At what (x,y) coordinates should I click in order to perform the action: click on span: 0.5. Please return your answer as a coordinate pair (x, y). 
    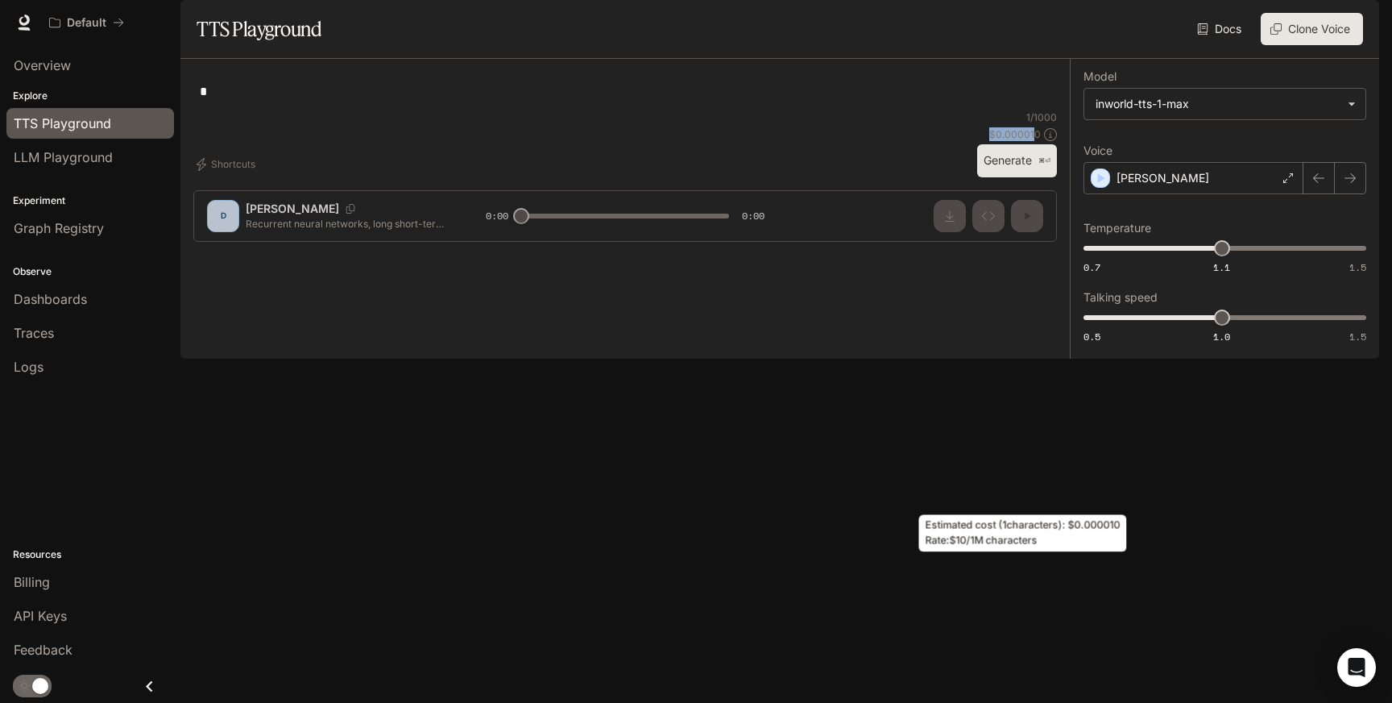
    Looking at the image, I should click on (1092, 336).